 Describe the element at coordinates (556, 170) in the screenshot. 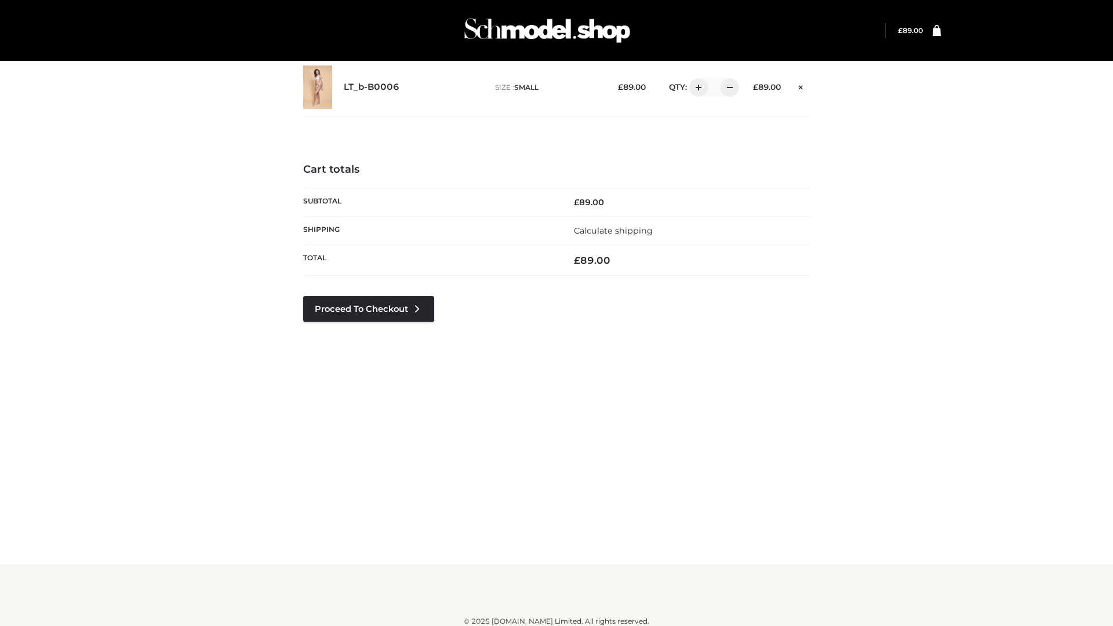

I see `h4: Cart totals` at that location.